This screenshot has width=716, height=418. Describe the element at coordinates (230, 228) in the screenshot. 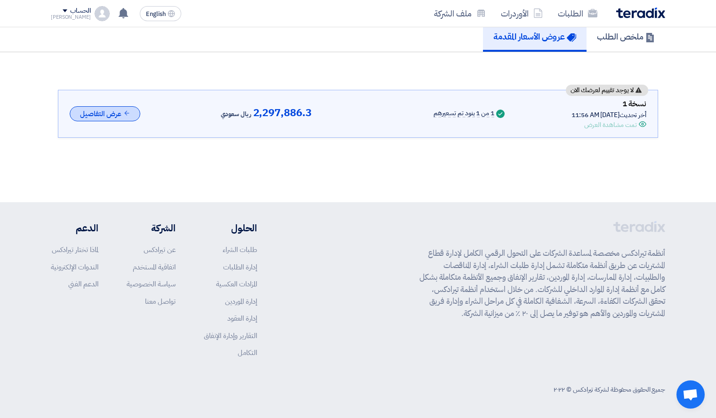

I see `li: الحلول` at that location.